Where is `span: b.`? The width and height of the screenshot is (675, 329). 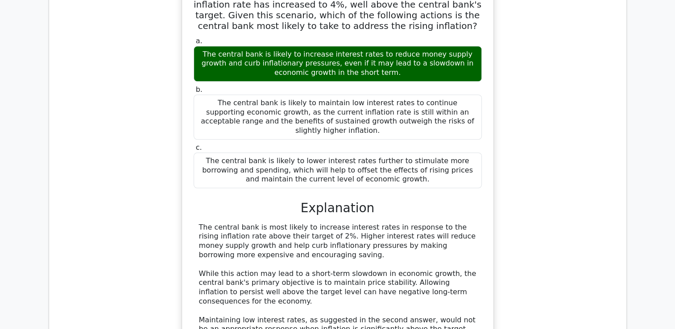
span: b. is located at coordinates (199, 89).